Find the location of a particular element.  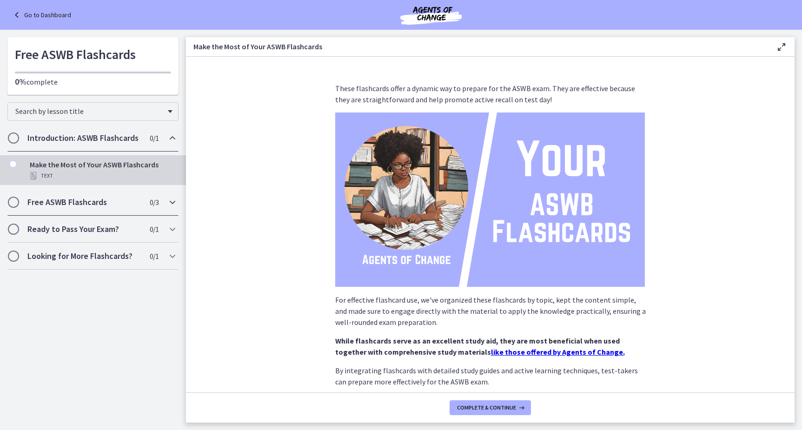

h2: Introduction: ASWB Flashcards is located at coordinates (84, 138).